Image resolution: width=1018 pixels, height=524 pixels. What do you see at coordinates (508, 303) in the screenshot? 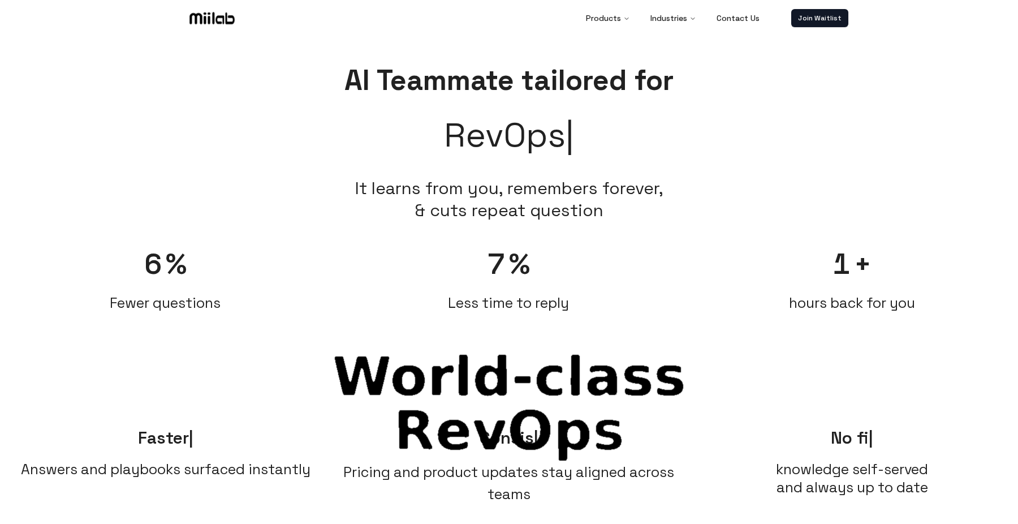
I see `span: Less time to reply` at bounding box center [508, 303].